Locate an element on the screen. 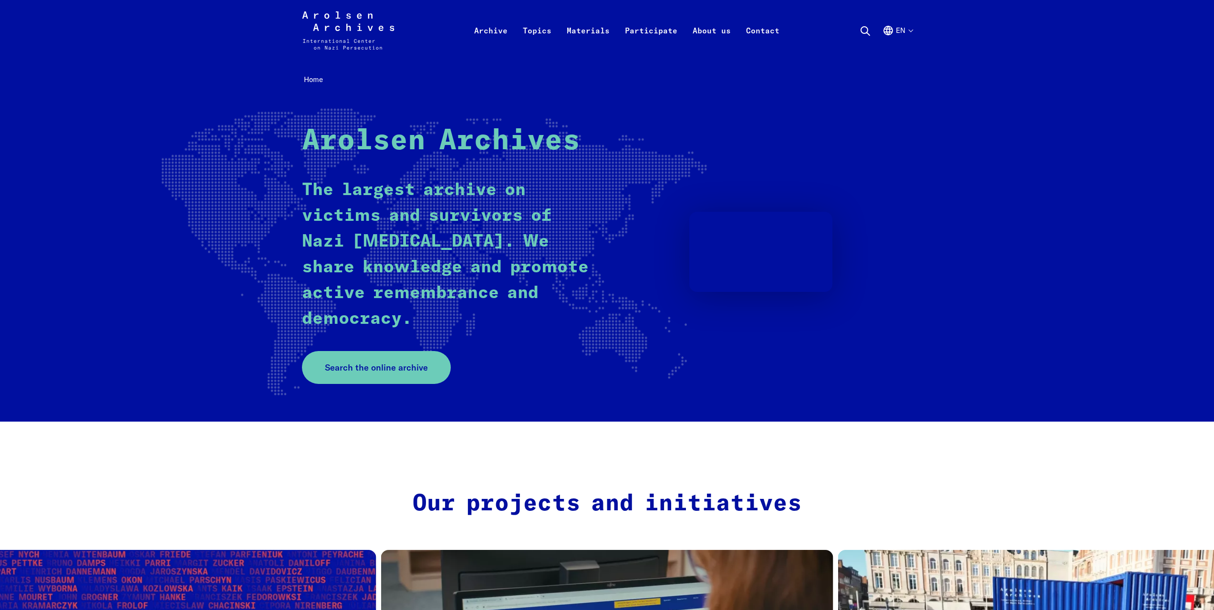 The height and width of the screenshot is (610, 1214). a: Search the online archive is located at coordinates (377, 367).